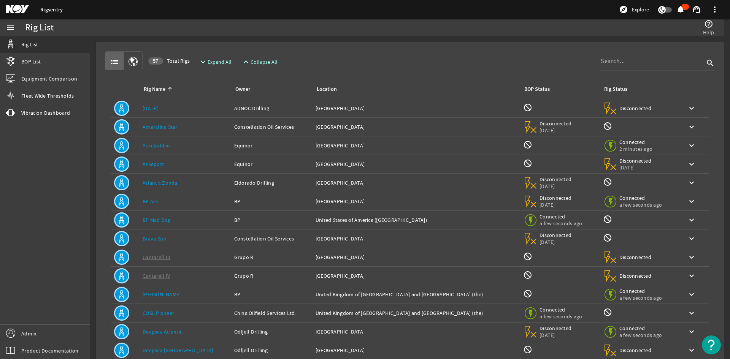  I want to click on span: 2 minutes ago, so click(635, 149).